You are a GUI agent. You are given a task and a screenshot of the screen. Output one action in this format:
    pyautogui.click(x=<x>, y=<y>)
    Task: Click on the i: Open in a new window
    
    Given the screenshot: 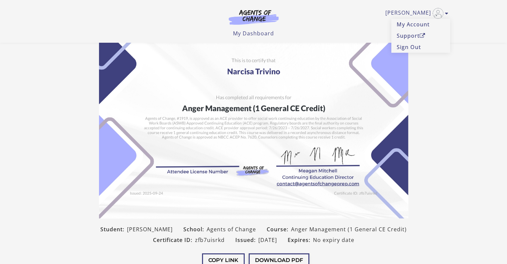 What is the action you would take?
    pyautogui.click(x=422, y=36)
    